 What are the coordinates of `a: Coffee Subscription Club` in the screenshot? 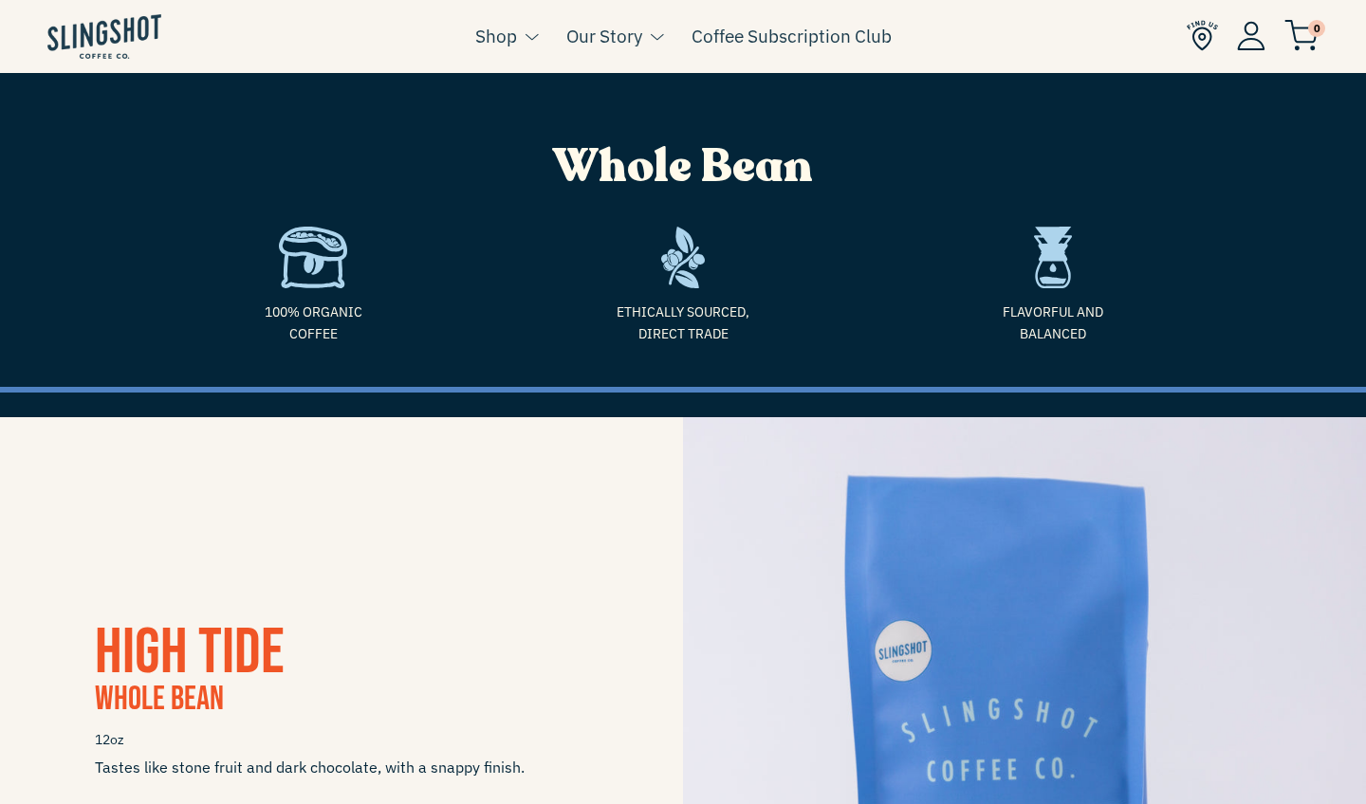 It's located at (791, 36).